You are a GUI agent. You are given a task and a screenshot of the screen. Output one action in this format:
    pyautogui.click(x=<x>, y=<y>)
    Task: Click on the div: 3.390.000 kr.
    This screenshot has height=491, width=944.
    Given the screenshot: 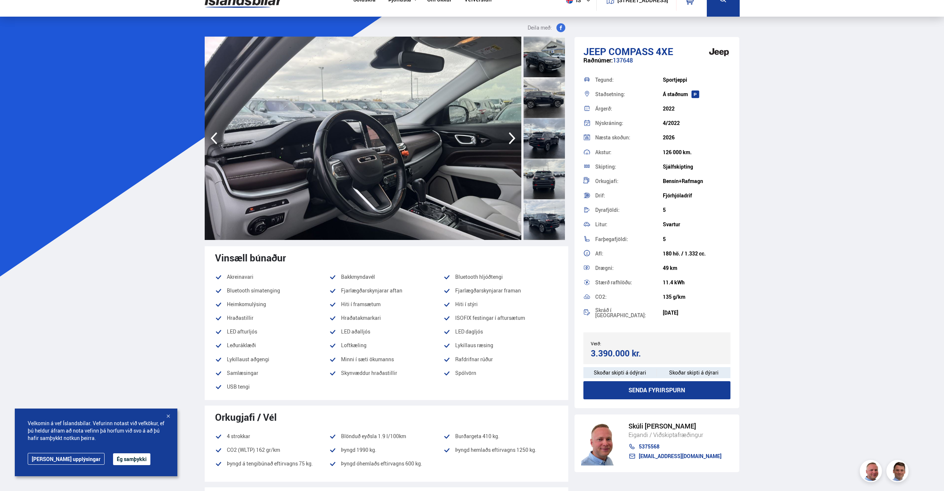 What is the action you would take?
    pyautogui.click(x=622, y=353)
    